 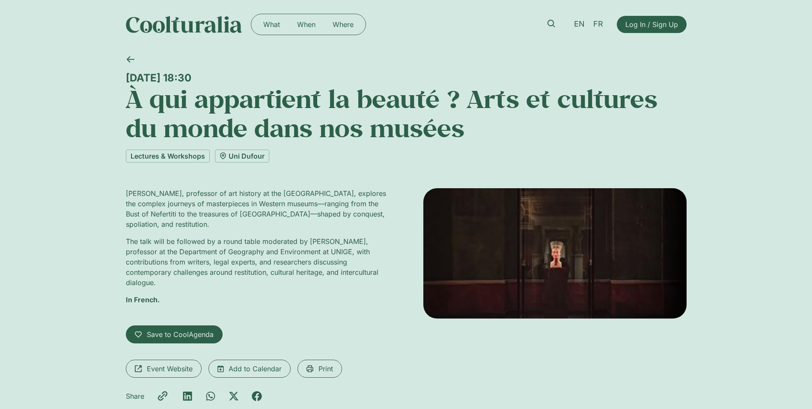 I want to click on div: Share on facebook, so click(x=257, y=396).